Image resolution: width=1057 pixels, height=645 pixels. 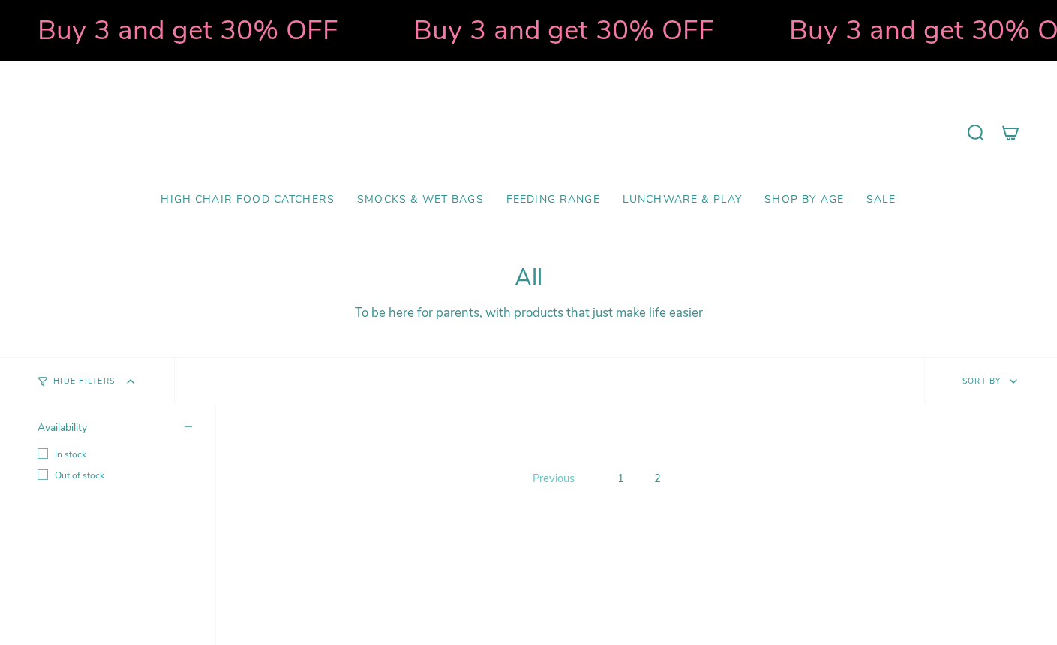 What do you see at coordinates (657, 478) in the screenshot?
I see `a: 2` at bounding box center [657, 478].